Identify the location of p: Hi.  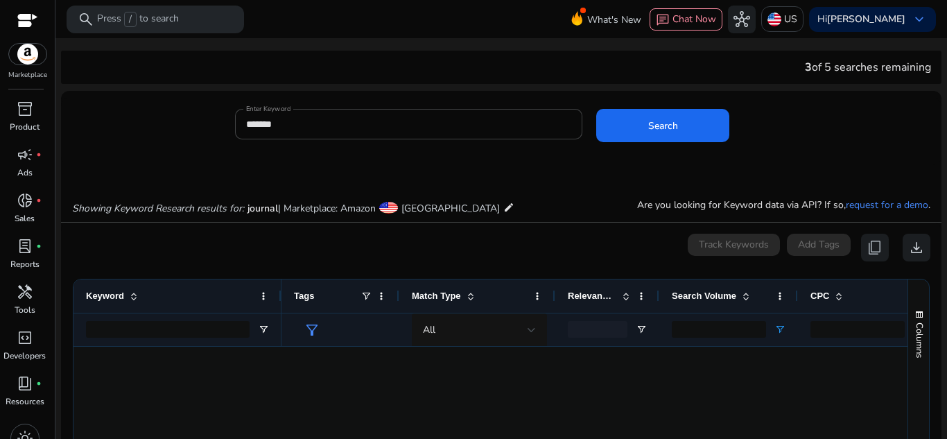
(861, 19).